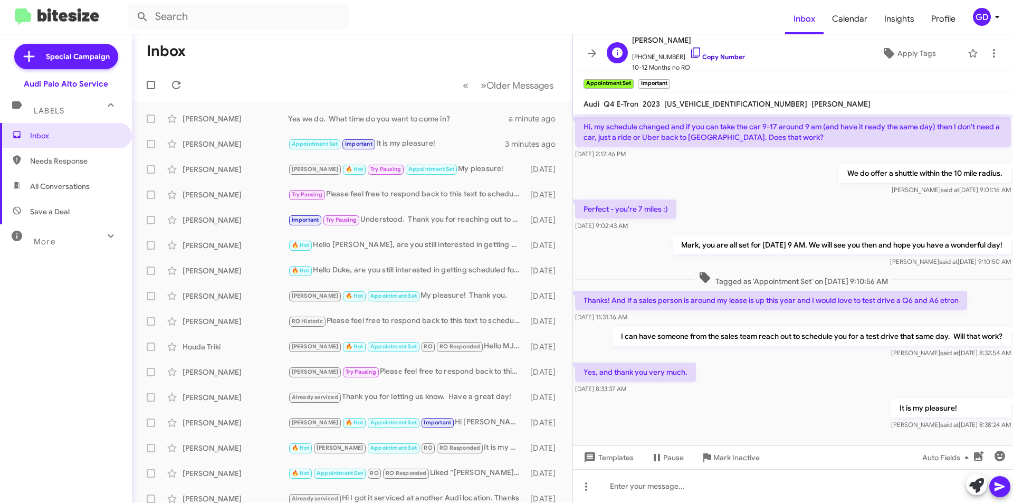  I want to click on p: I can have someone from the sales team reach out to schedule you for a test drive that same day. ..., so click(811, 336).